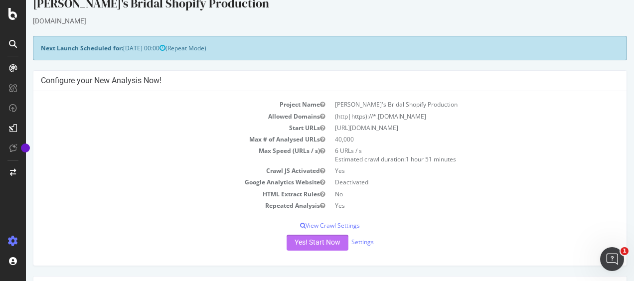 This screenshot has width=634, height=281. Describe the element at coordinates (291, 243) in the screenshot. I see `button: Yes! Start Now` at that location.